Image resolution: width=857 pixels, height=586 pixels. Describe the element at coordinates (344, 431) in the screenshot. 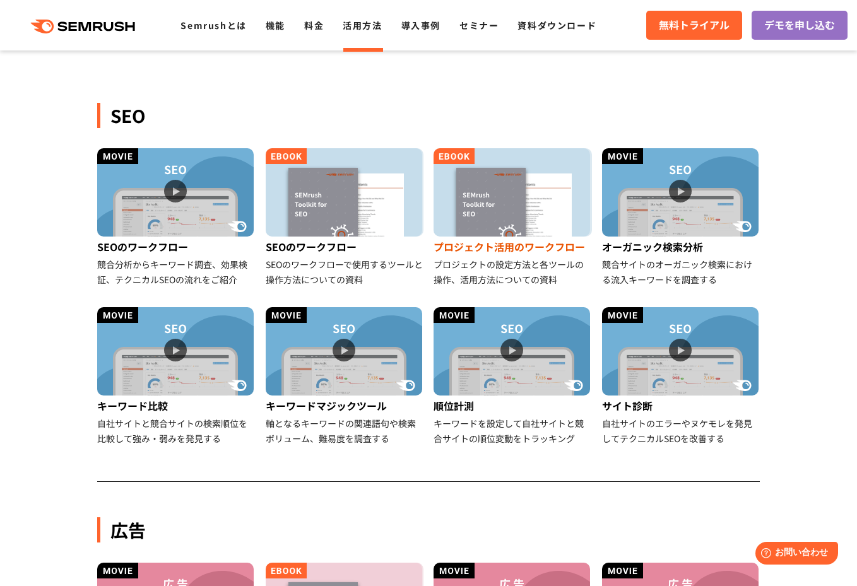

I see `div: 軸となるキーワードの関連語句や検索ボリューム、難易度を調査する` at that location.